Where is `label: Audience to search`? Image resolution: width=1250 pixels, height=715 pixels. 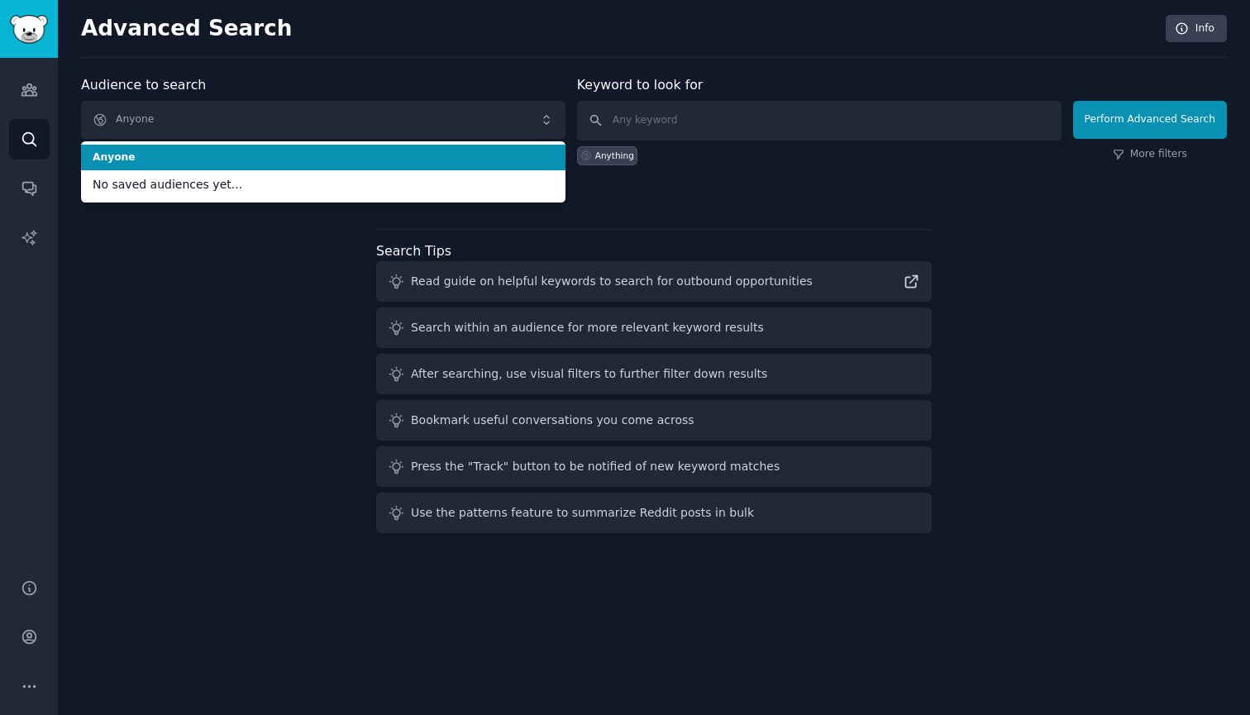 label: Audience to search is located at coordinates (143, 84).